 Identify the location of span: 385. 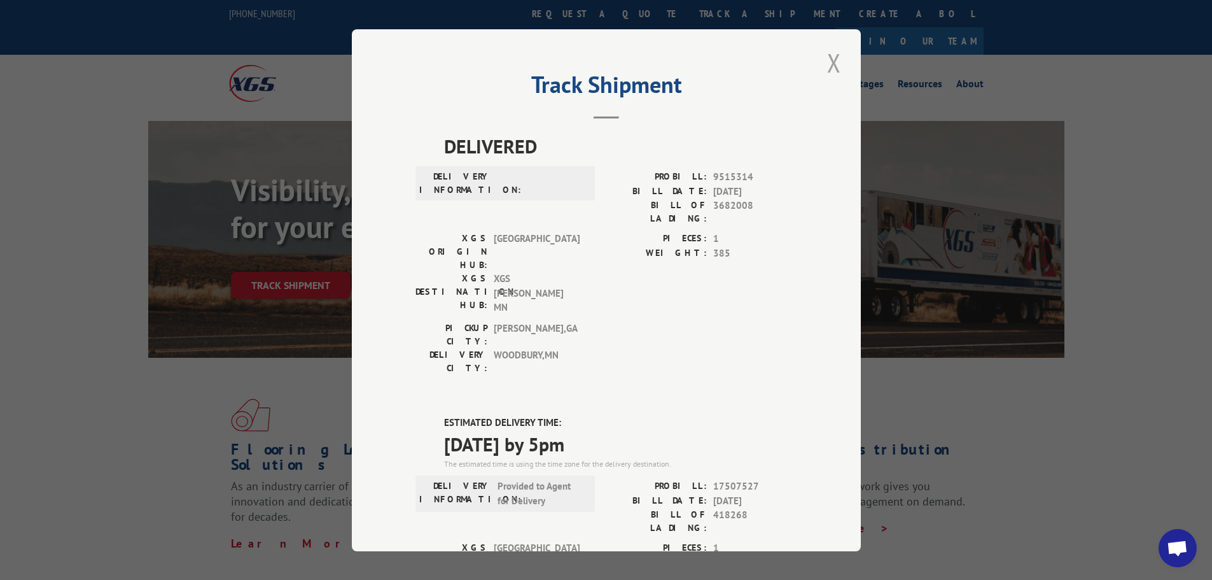
(755, 253).